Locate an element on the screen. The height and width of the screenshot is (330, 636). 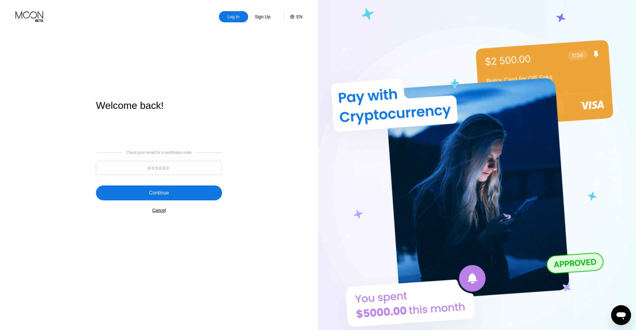
input: 000000 is located at coordinates (159, 168).